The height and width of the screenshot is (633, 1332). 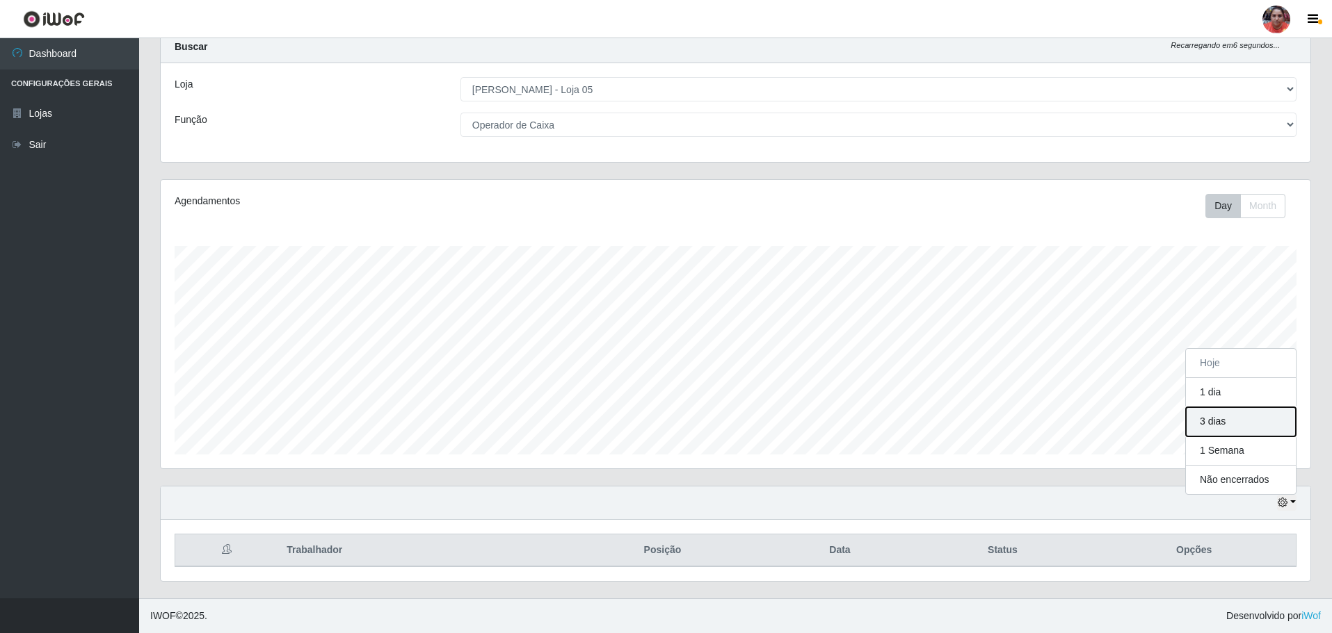 What do you see at coordinates (1241, 422) in the screenshot?
I see `button: 3 dias` at bounding box center [1241, 422].